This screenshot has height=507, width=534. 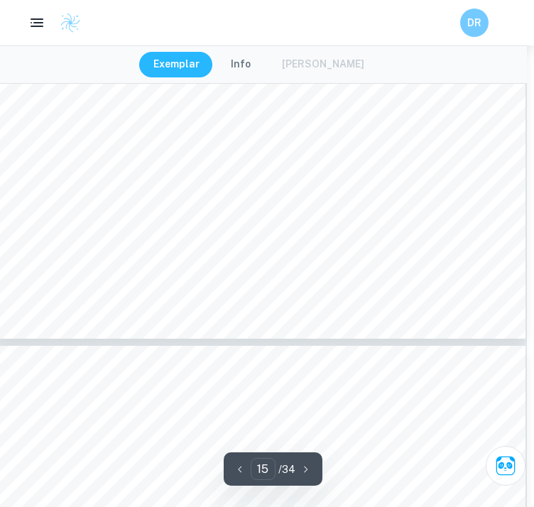 I want to click on button: Exemplar, so click(x=176, y=65).